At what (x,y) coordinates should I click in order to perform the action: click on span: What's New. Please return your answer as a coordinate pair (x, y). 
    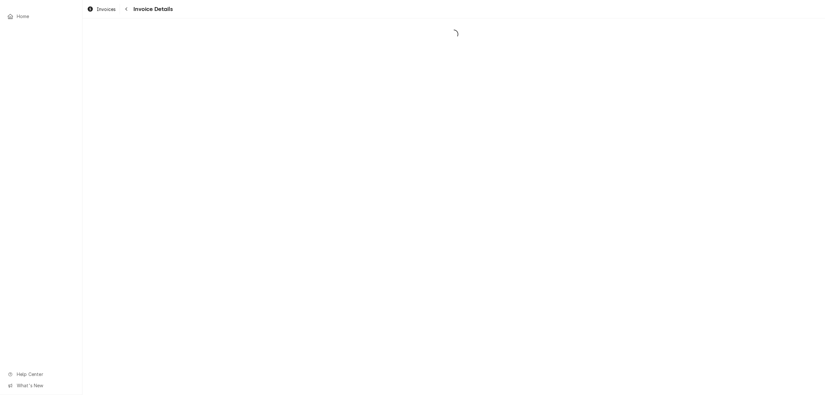
    Looking at the image, I should click on (45, 385).